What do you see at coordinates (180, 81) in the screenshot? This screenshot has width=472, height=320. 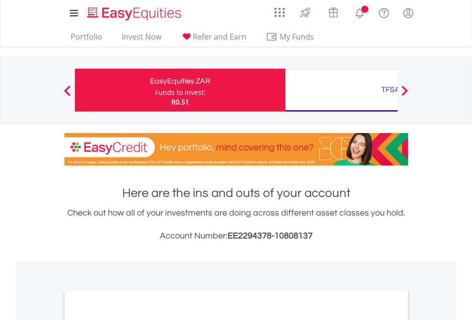 I see `div: EasyEquities ZAR` at bounding box center [180, 81].